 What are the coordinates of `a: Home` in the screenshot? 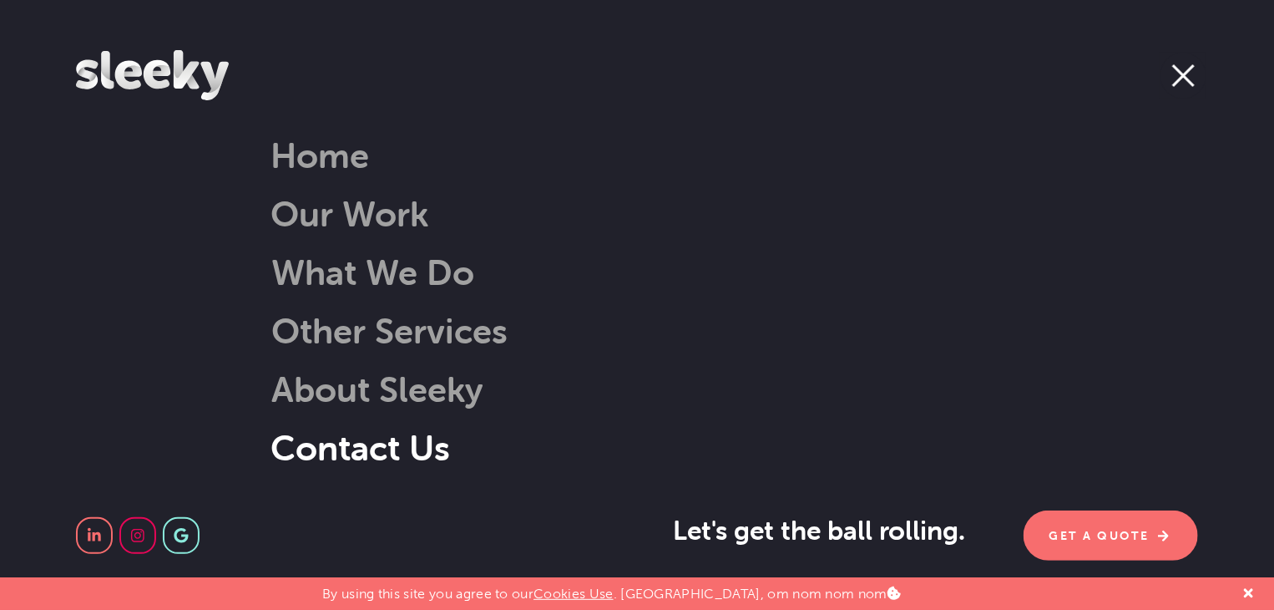 It's located at (320, 154).